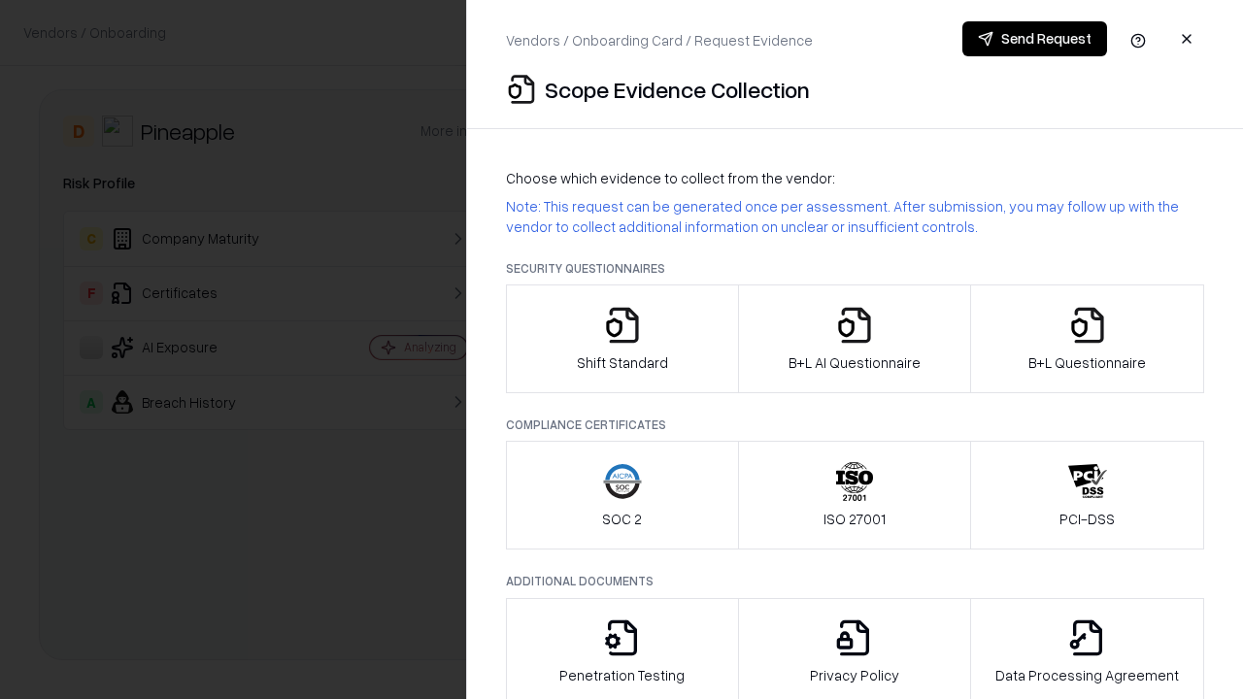 Image resolution: width=1243 pixels, height=699 pixels. What do you see at coordinates (1086, 675) in the screenshot?
I see `p: Data Processing Agreement` at bounding box center [1086, 675].